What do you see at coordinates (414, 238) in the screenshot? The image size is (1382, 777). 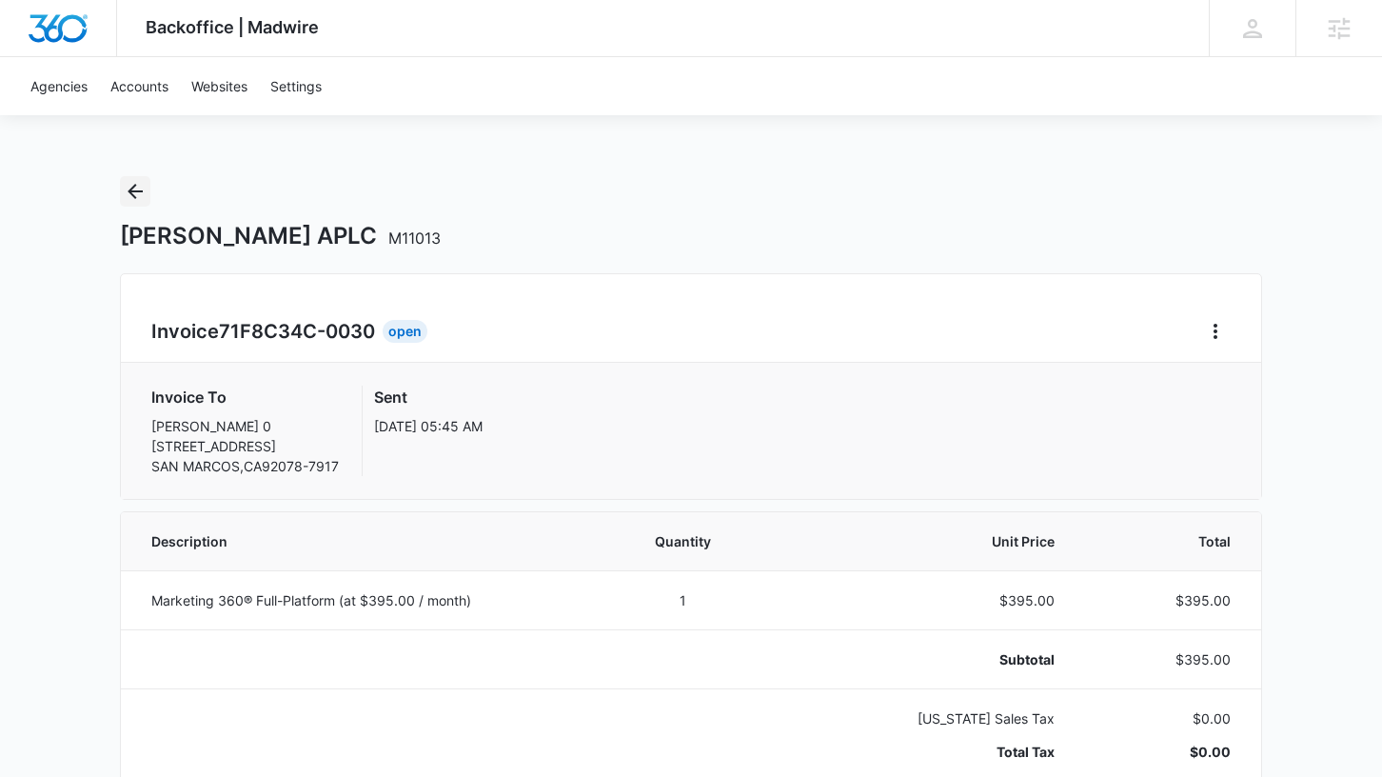 I see `span: M11013` at bounding box center [414, 238].